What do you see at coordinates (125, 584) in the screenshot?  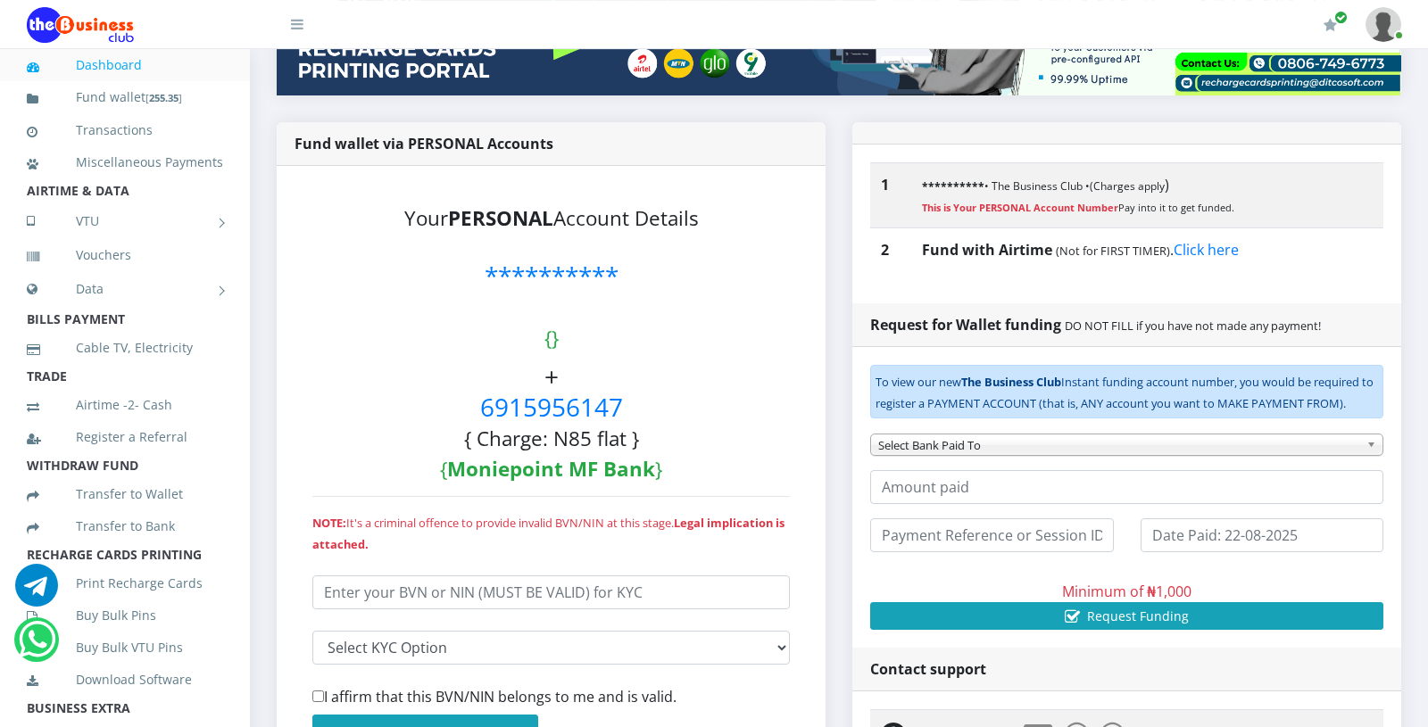 I see `a: Print Recharge Cards` at bounding box center [125, 584].